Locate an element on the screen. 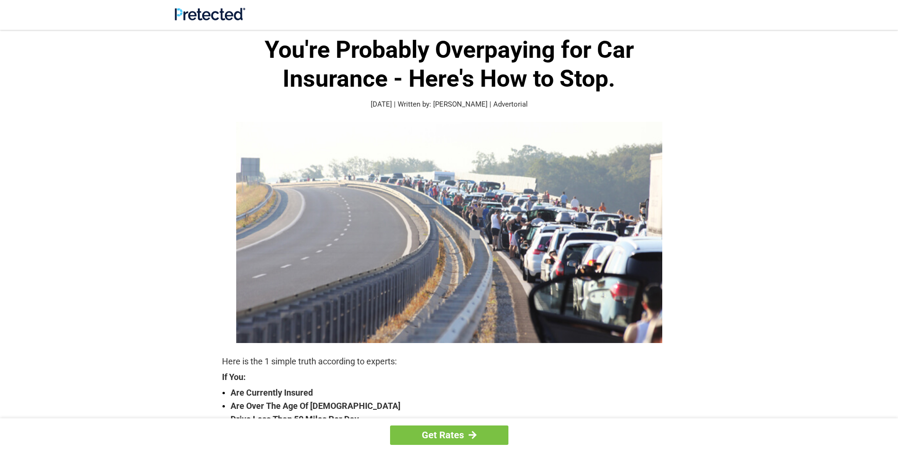  a: Site Logo is located at coordinates (210, 18).